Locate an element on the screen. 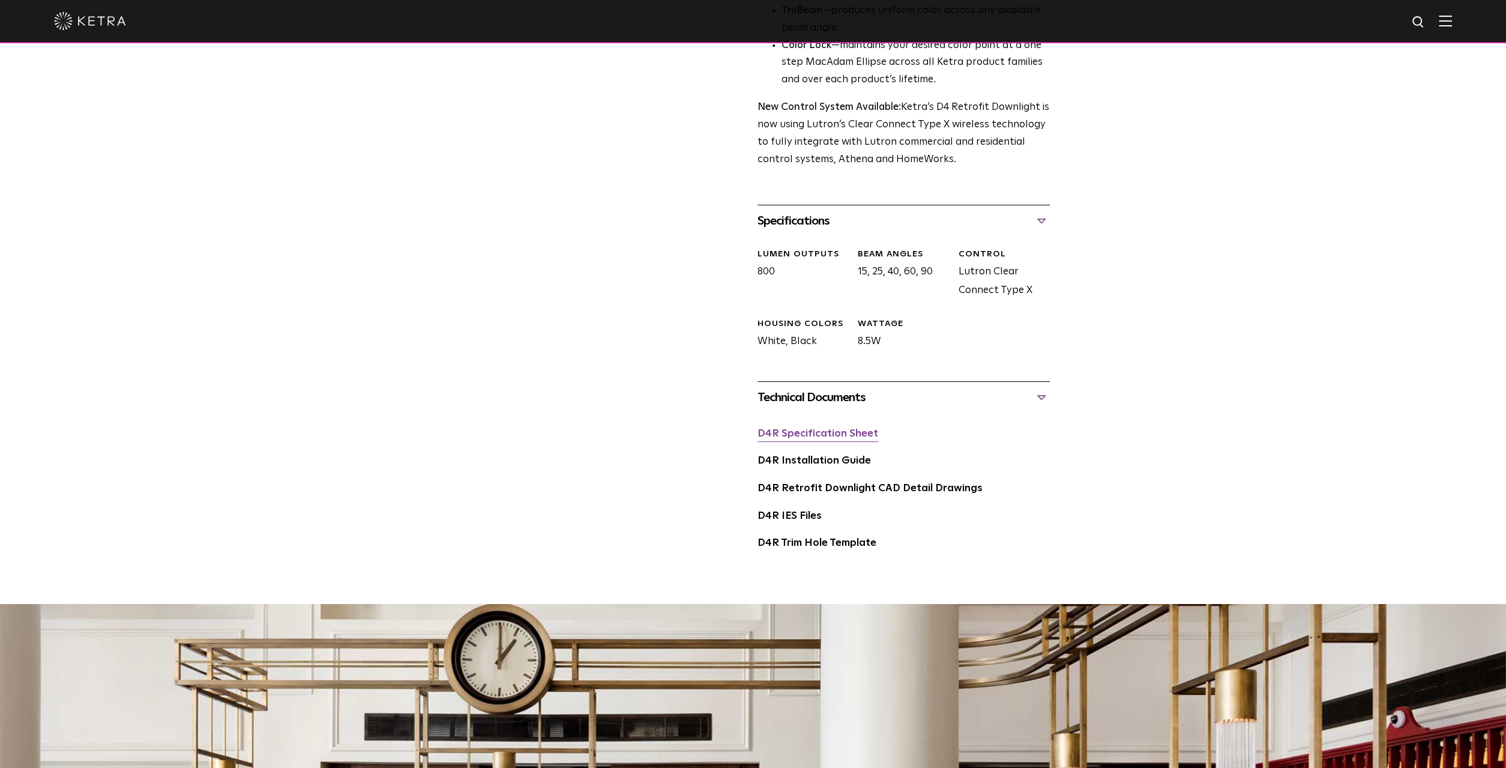 This screenshot has height=768, width=1506. div: HOUSING COLORS is located at coordinates (803, 324).